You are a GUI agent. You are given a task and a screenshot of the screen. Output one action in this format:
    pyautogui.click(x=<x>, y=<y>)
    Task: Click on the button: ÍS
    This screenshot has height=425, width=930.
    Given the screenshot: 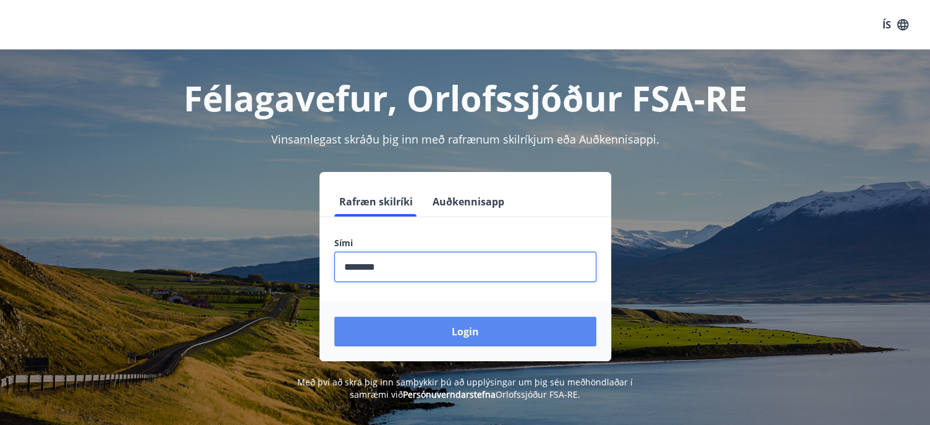 What is the action you would take?
    pyautogui.click(x=896, y=25)
    